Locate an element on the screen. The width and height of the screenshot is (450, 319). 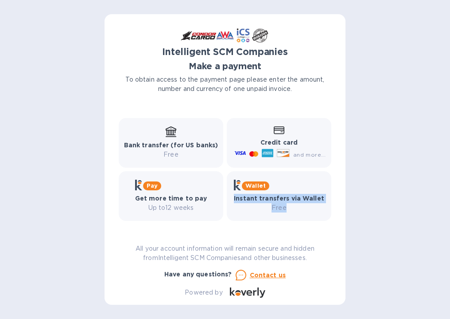
u: Contact us is located at coordinates (268, 275).